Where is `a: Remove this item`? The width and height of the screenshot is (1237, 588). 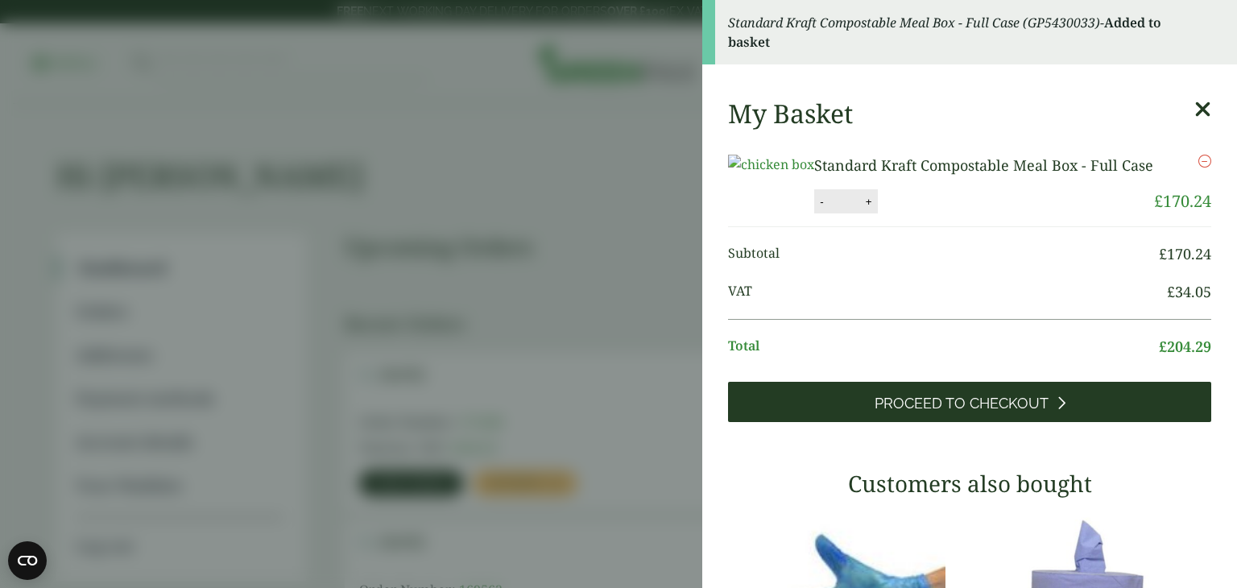 a: Remove this item is located at coordinates (1204, 161).